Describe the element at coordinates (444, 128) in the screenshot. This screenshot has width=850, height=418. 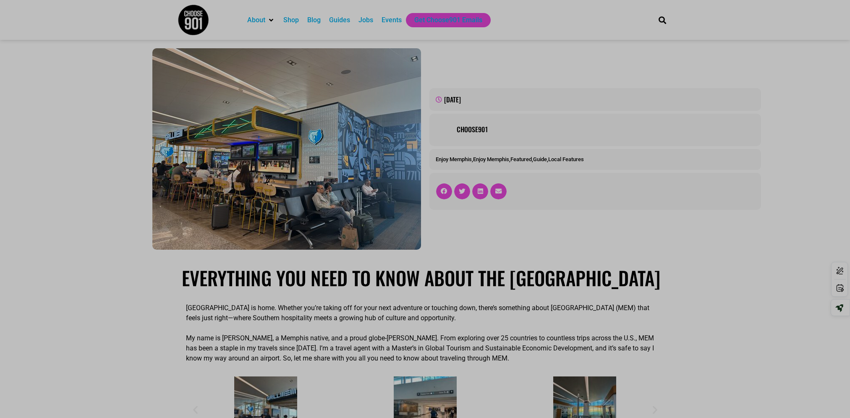
I see `img: Picture of Choose901` at that location.